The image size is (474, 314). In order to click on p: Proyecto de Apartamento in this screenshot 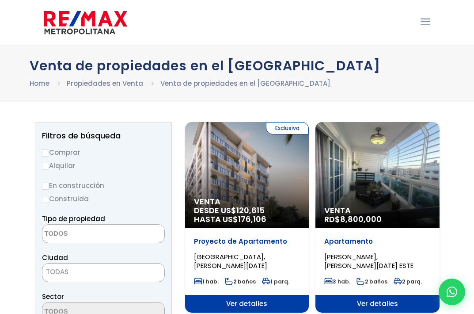, I will do `click(247, 241)`.